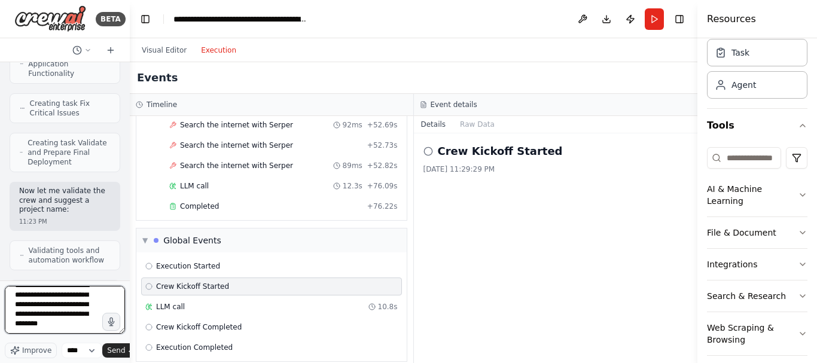 This screenshot has width=817, height=363. Describe the element at coordinates (162, 105) in the screenshot. I see `h3: Timeline` at that location.